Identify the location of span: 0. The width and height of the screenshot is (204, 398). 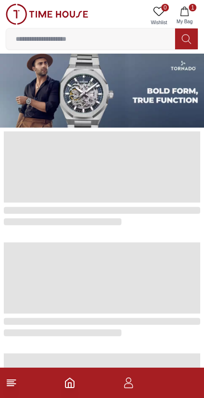
(165, 8).